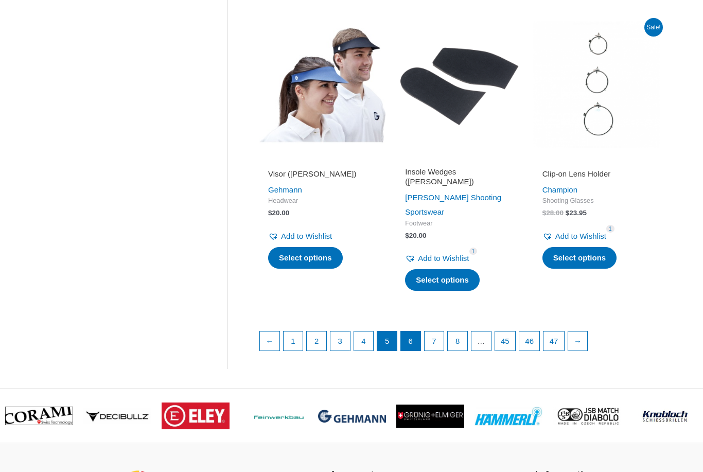 This screenshot has height=472, width=703. Describe the element at coordinates (410, 341) in the screenshot. I see `a: Page 6` at that location.